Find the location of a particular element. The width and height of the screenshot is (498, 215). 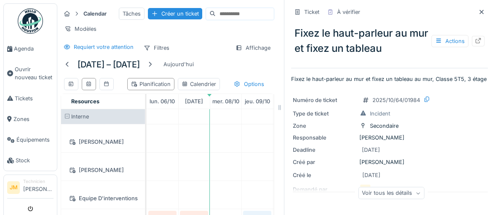

div: Requiert votre attention is located at coordinates (104, 47).